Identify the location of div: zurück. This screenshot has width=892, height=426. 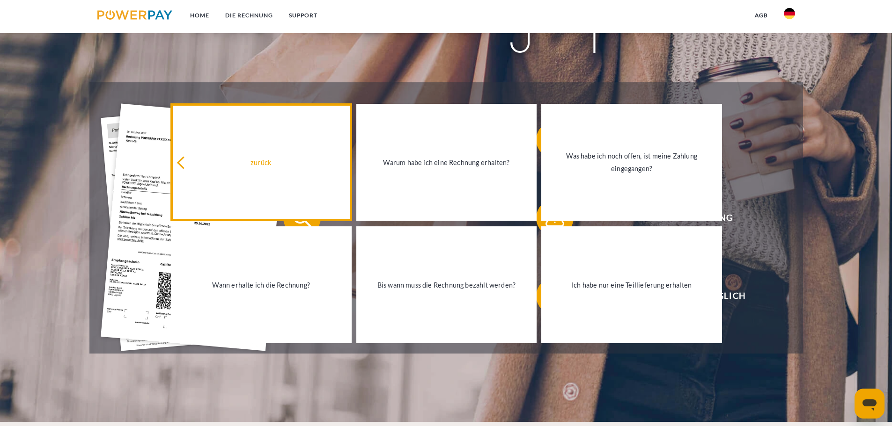
(261, 162).